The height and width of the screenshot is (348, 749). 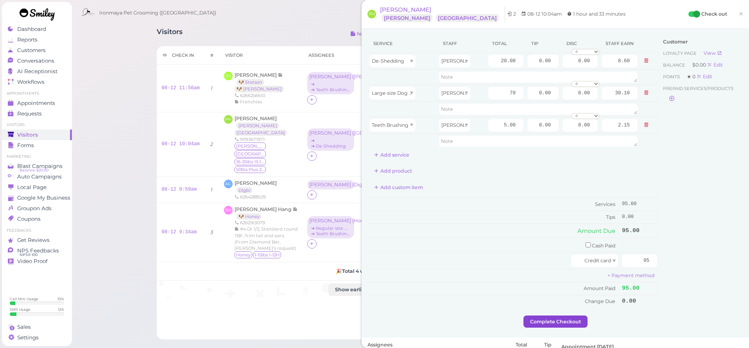 What do you see at coordinates (692, 76) in the screenshot?
I see `span: ★ 0` at bounding box center [692, 76].